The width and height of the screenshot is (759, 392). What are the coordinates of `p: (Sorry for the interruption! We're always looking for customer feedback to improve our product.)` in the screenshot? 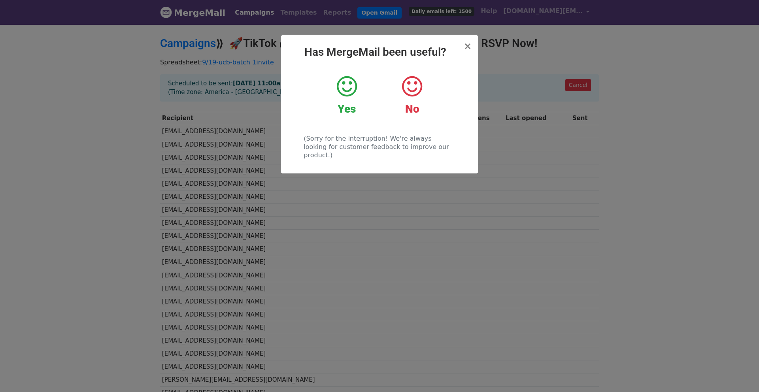 It's located at (379, 147).